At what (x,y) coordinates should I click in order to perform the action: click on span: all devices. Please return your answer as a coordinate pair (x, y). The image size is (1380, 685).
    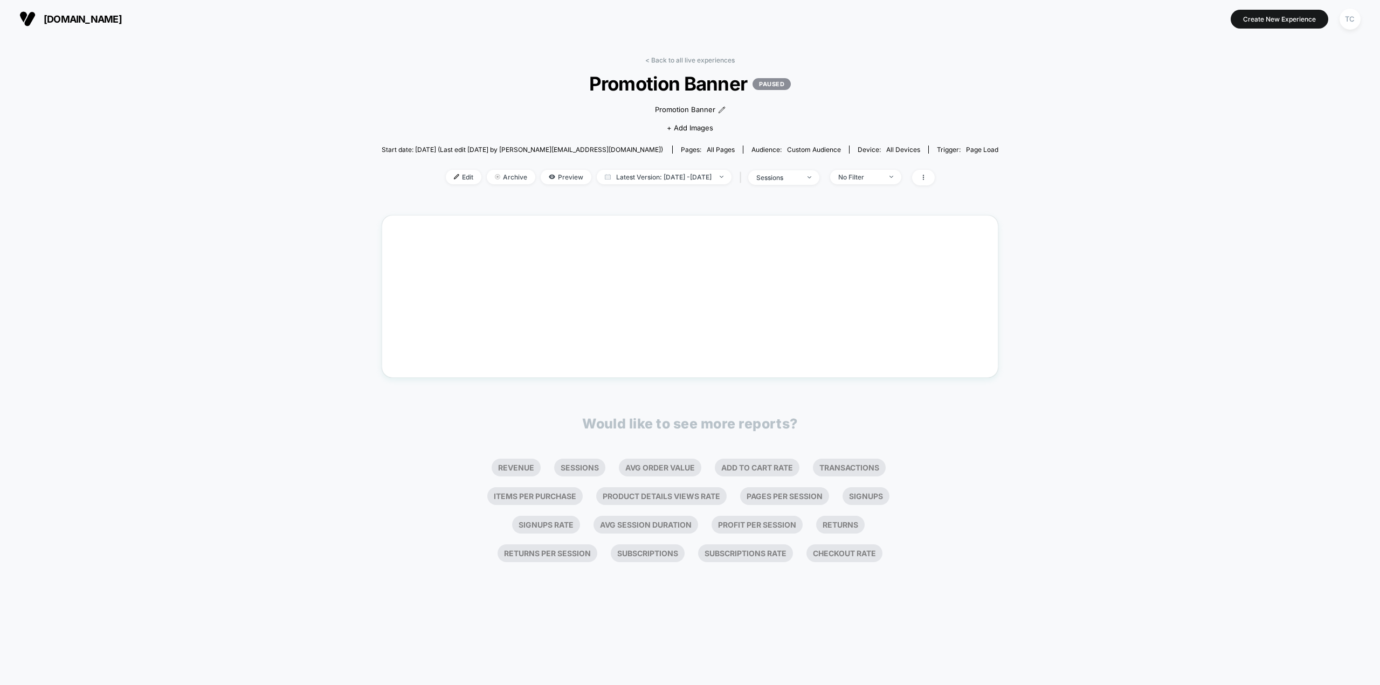
    Looking at the image, I should click on (903, 149).